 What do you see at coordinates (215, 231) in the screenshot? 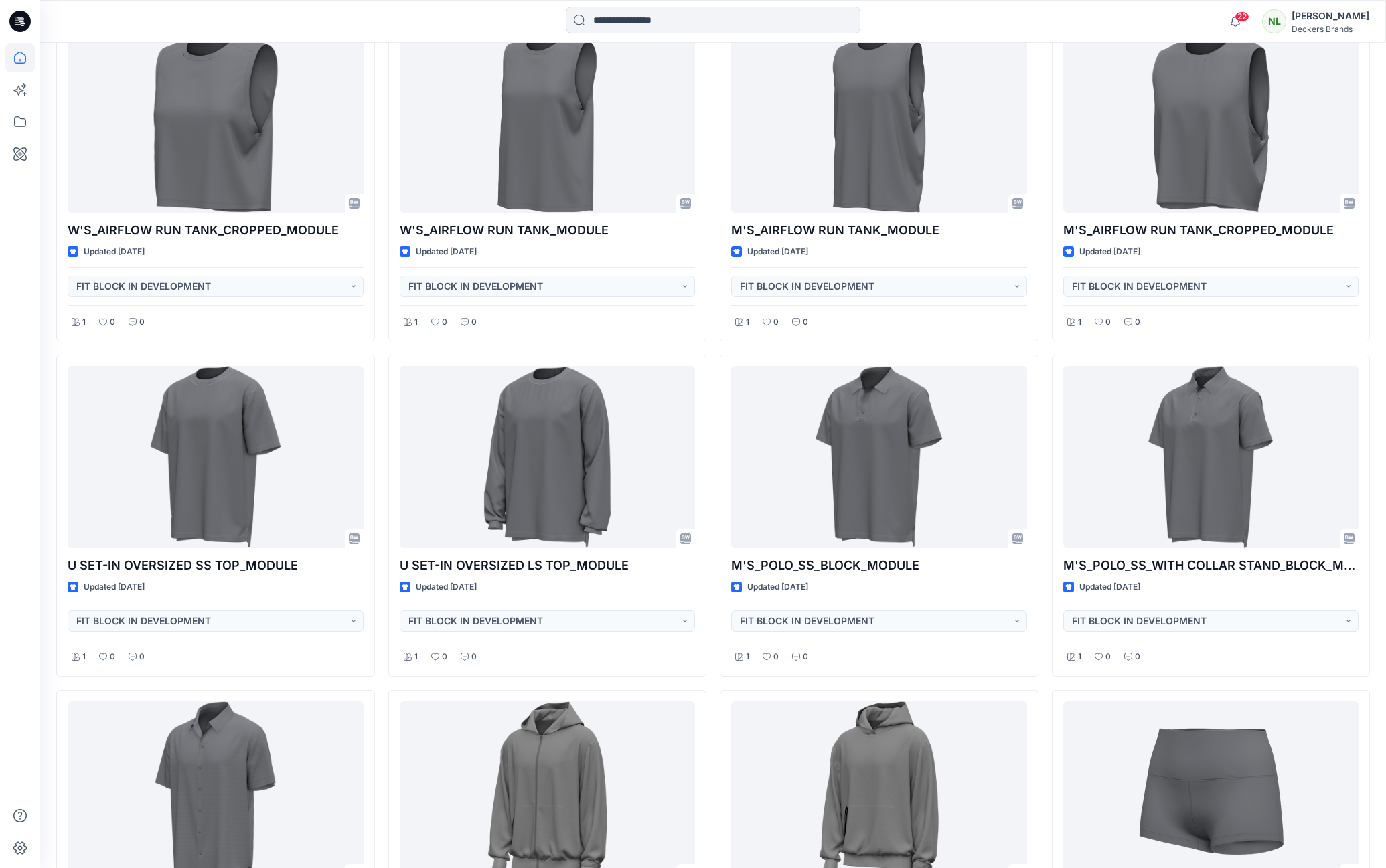
I see `p: W'S_AIRFLOW RUN TANK_CROPPED_MODULE` at bounding box center [215, 231].